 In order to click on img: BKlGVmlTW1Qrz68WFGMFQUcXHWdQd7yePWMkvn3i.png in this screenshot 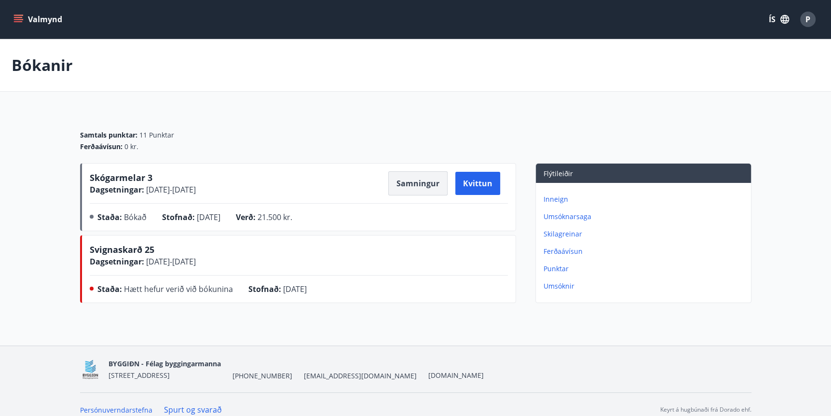, I will do `click(90, 369)`.